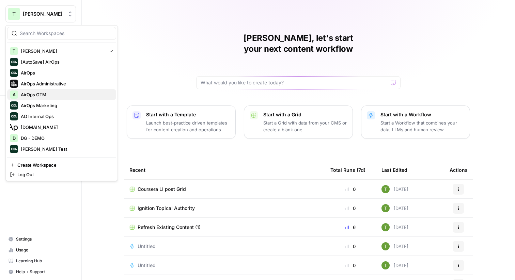 The width and height of the screenshot is (515, 280). I want to click on span: Help + Support, so click(44, 272).